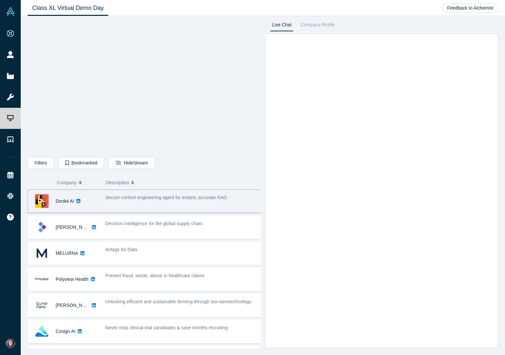 The image size is (505, 355). What do you see at coordinates (42, 201) in the screenshot?
I see `img: Donkit AI's Logo` at bounding box center [42, 201].